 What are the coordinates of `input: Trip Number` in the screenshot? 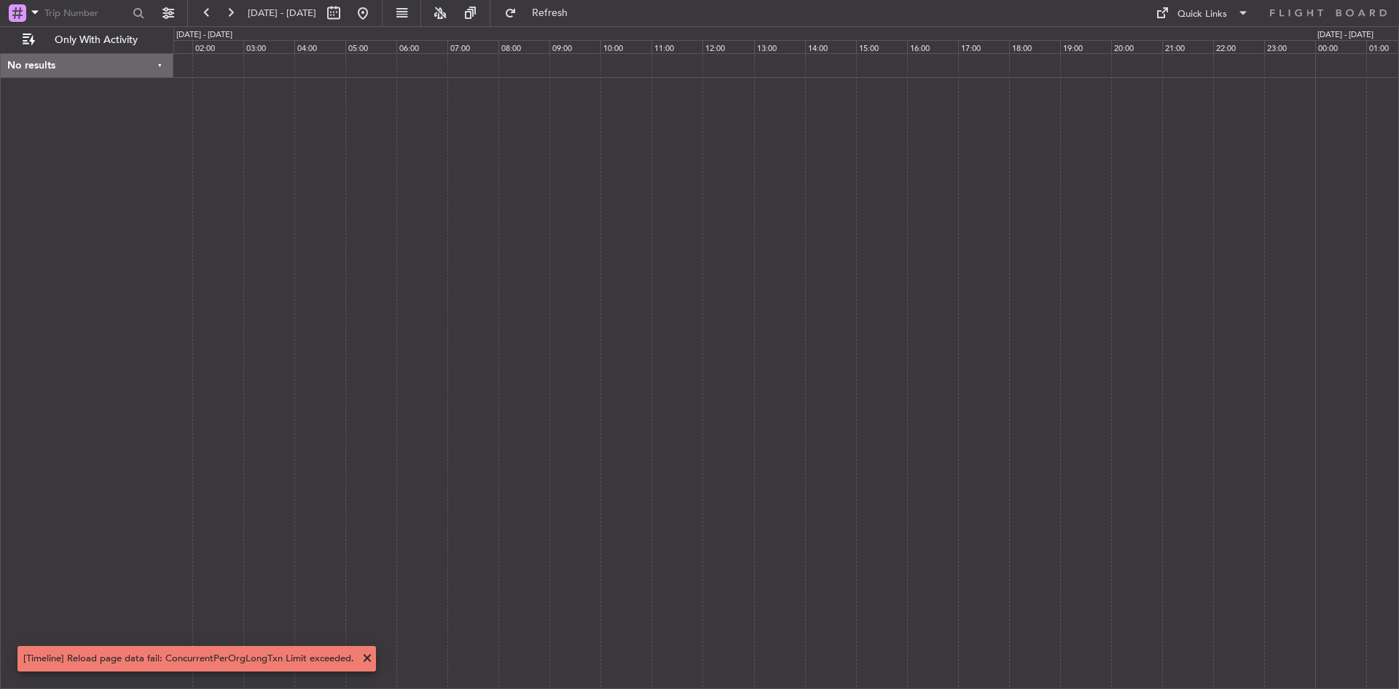 It's located at (86, 13).